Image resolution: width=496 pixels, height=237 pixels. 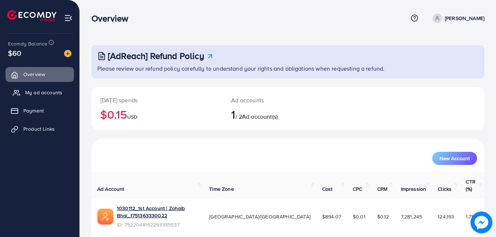 I want to click on span: 1.71, so click(x=470, y=217).